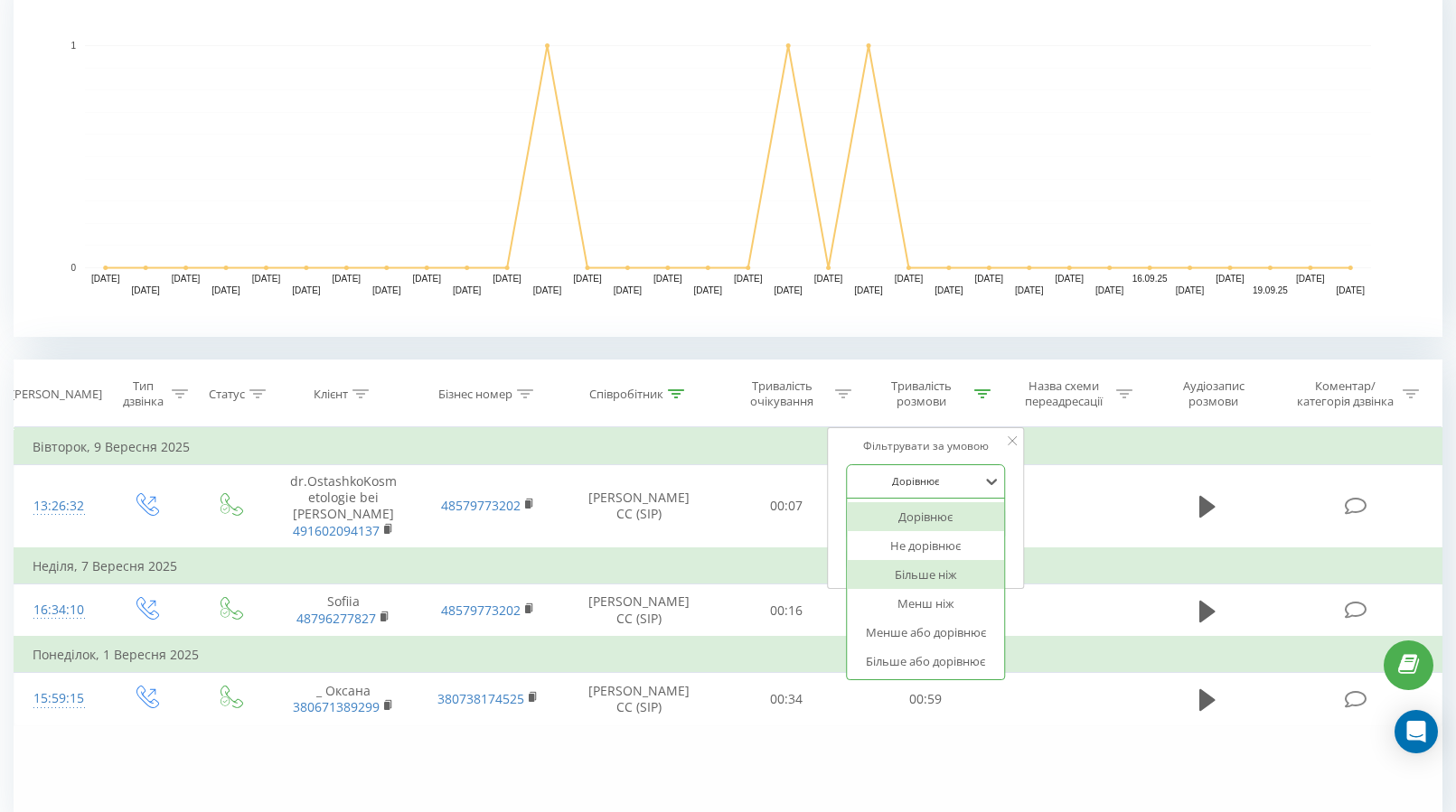 This screenshot has width=1456, height=812. Describe the element at coordinates (1270, 290) in the screenshot. I see `text: 19.09.25` at that location.